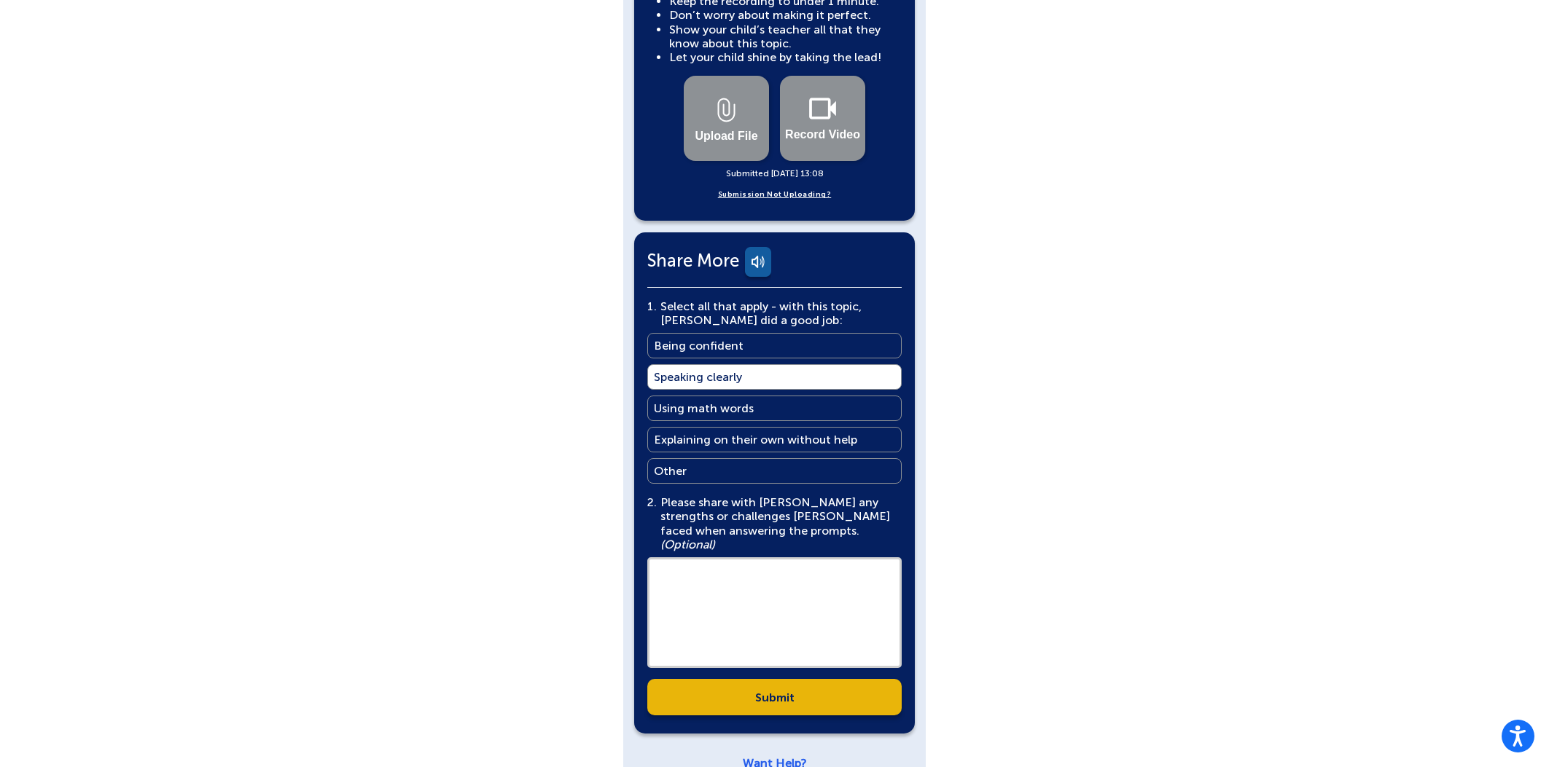 The height and width of the screenshot is (767, 1549). What do you see at coordinates (650, 306) in the screenshot?
I see `span: 1` at bounding box center [650, 306].